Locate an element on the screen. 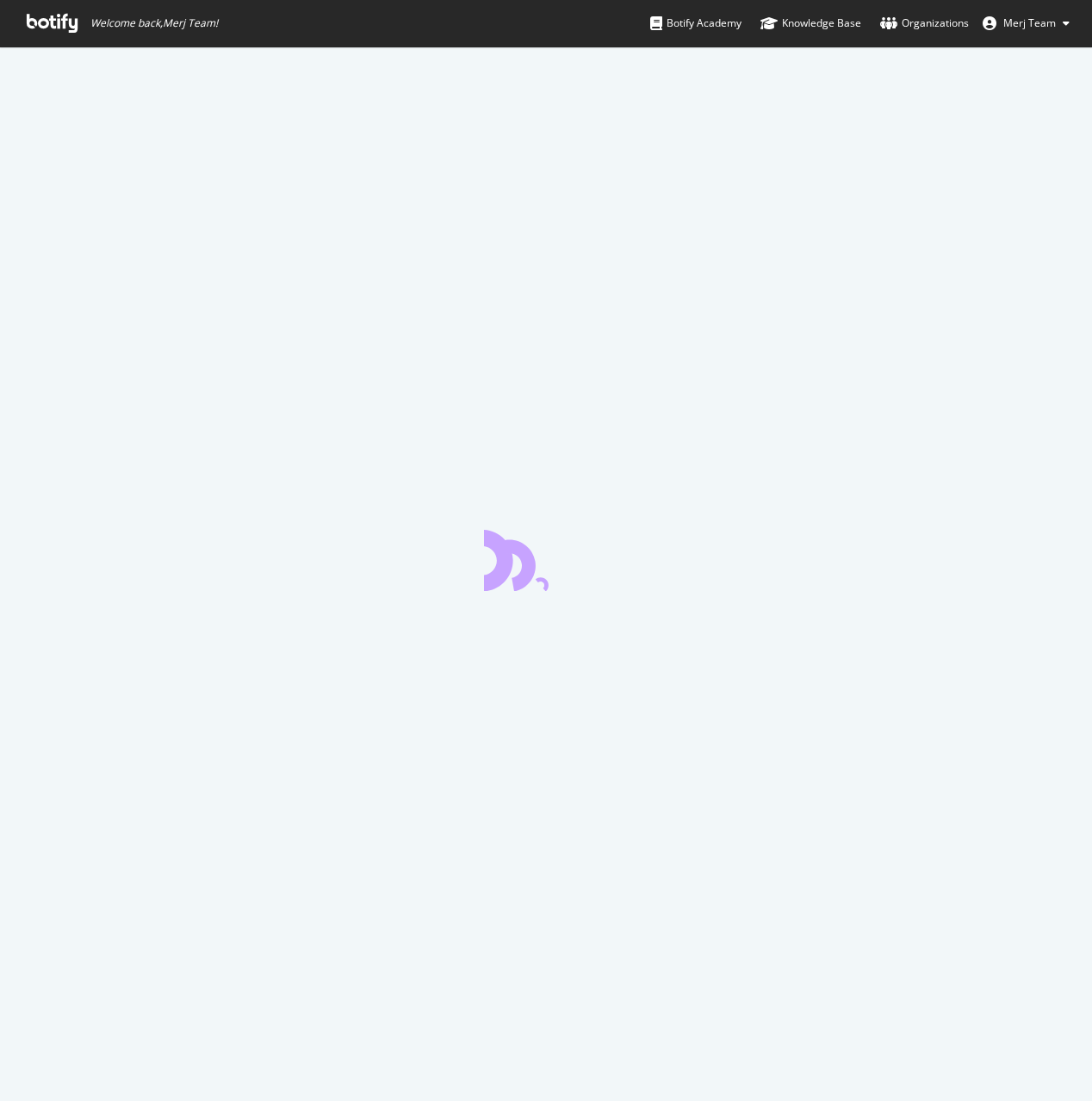 Image resolution: width=1092 pixels, height=1101 pixels. div: animation is located at coordinates (546, 560).